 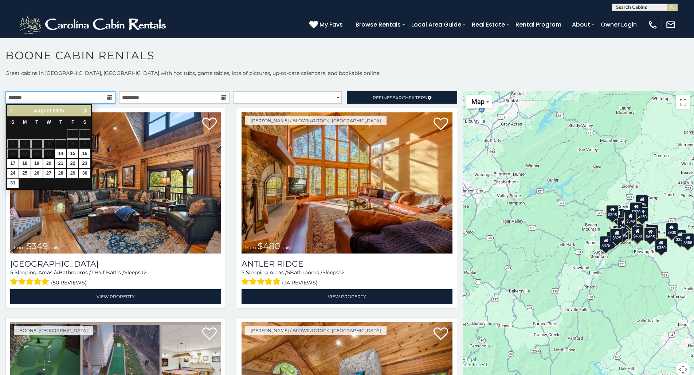 I want to click on span: Map, so click(x=478, y=102).